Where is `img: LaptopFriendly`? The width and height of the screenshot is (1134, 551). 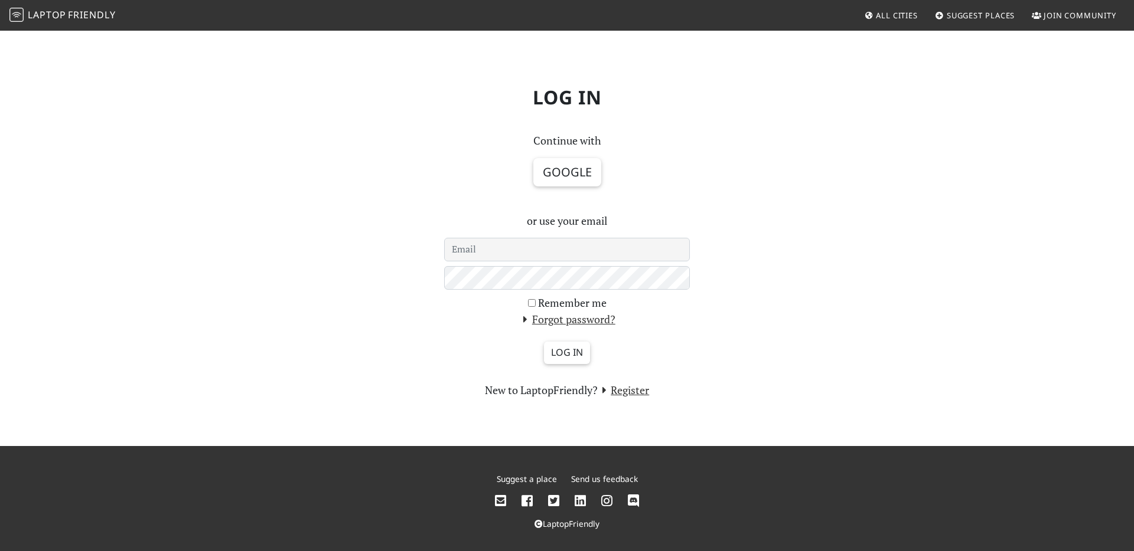 img: LaptopFriendly is located at coordinates (17, 15).